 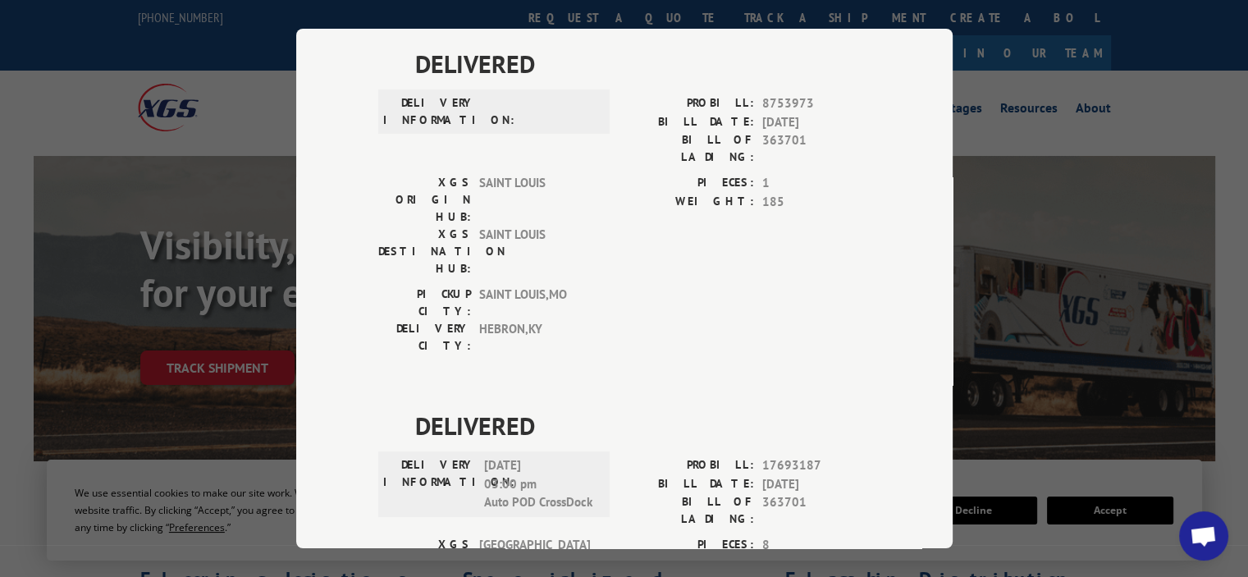 I want to click on span: SAINT LOUIS , MO, so click(x=534, y=303).